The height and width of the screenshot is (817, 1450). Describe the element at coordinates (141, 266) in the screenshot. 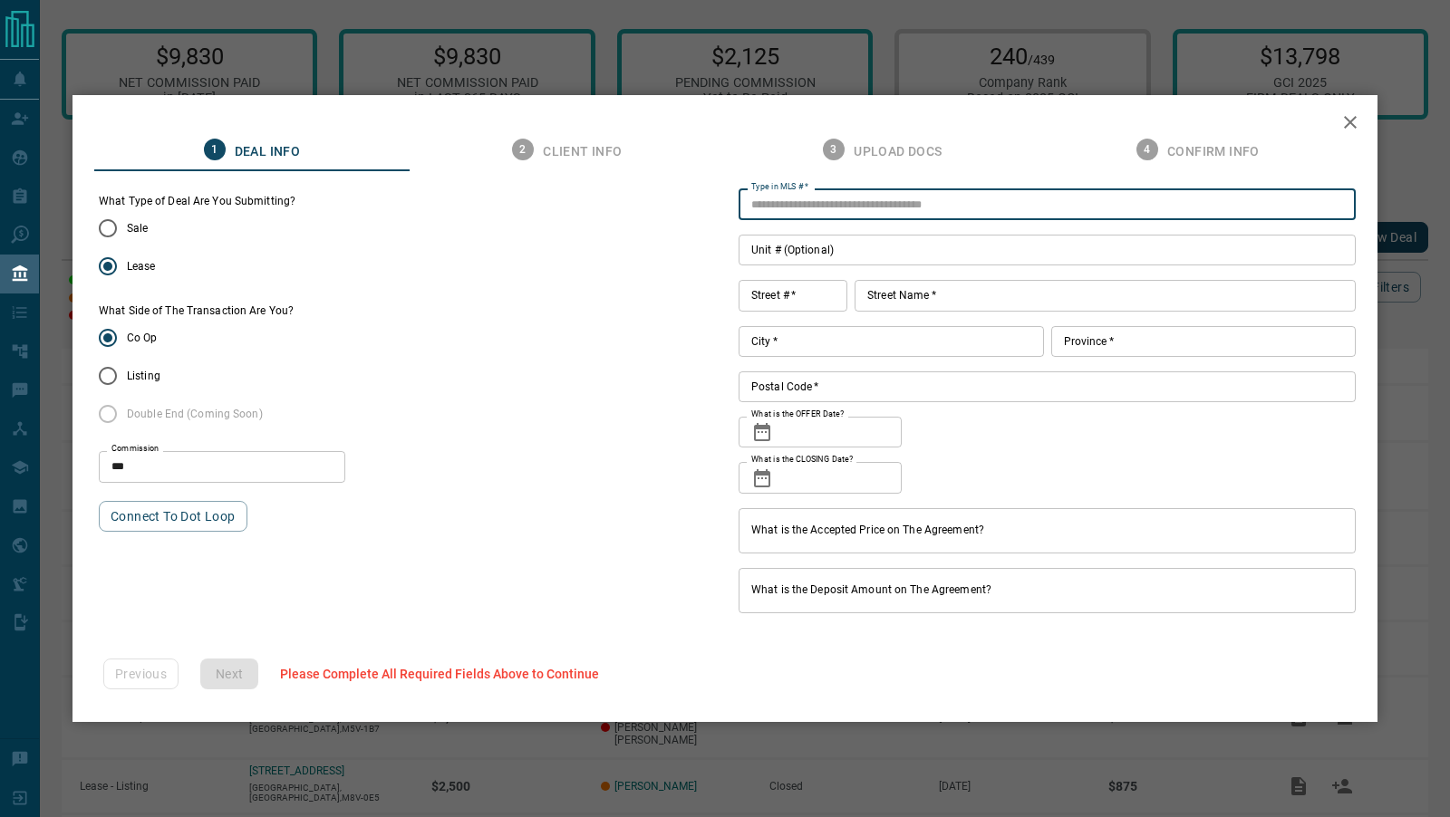

I see `span: Lease` at that location.